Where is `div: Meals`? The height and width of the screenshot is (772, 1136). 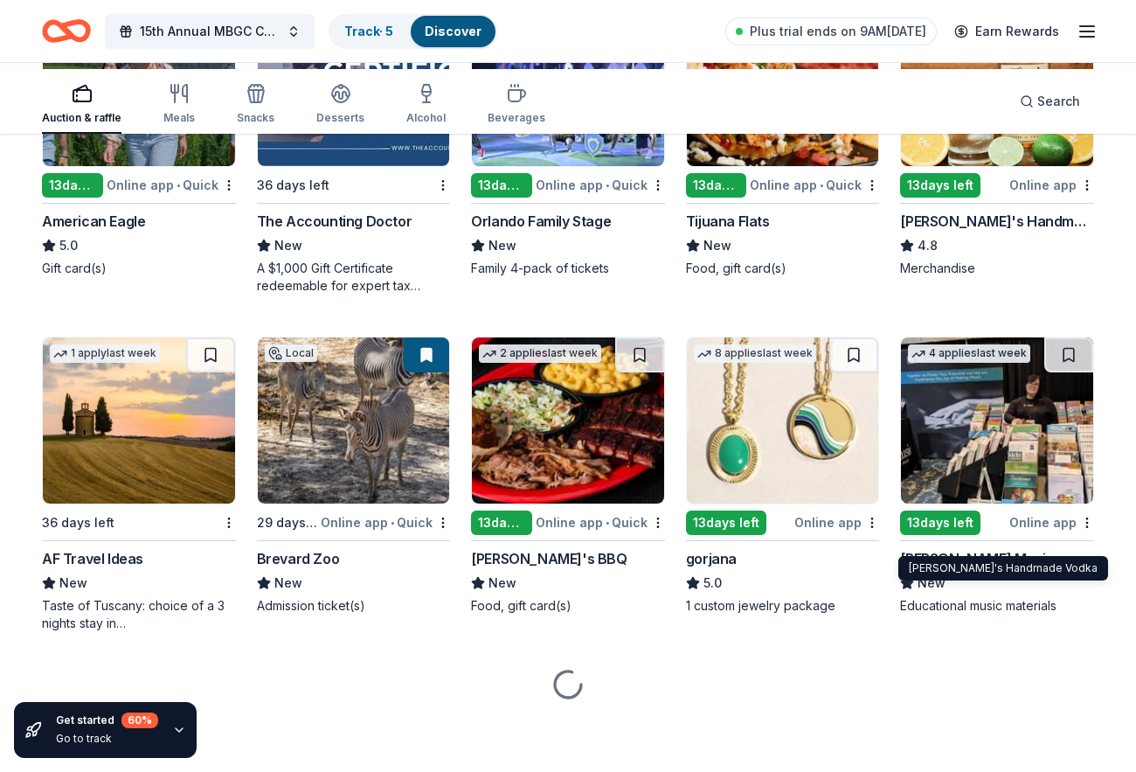
div: Meals is located at coordinates (179, 118).